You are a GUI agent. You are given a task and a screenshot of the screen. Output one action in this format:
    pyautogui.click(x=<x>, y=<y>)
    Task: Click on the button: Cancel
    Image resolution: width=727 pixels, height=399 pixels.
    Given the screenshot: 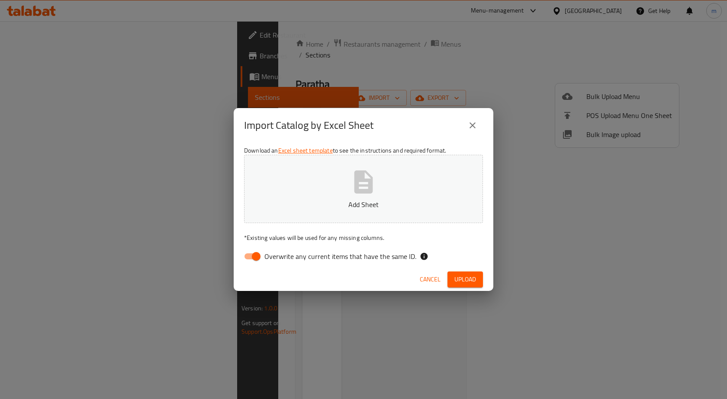 What is the action you would take?
    pyautogui.click(x=430, y=280)
    